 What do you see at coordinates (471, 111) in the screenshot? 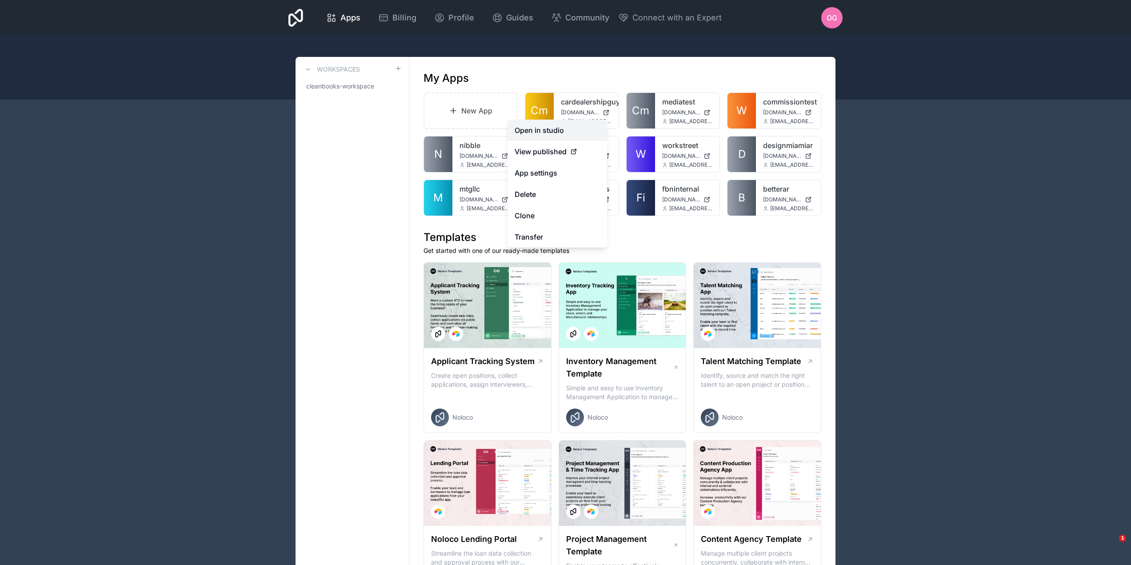
I see `a: New App` at bounding box center [471, 111].